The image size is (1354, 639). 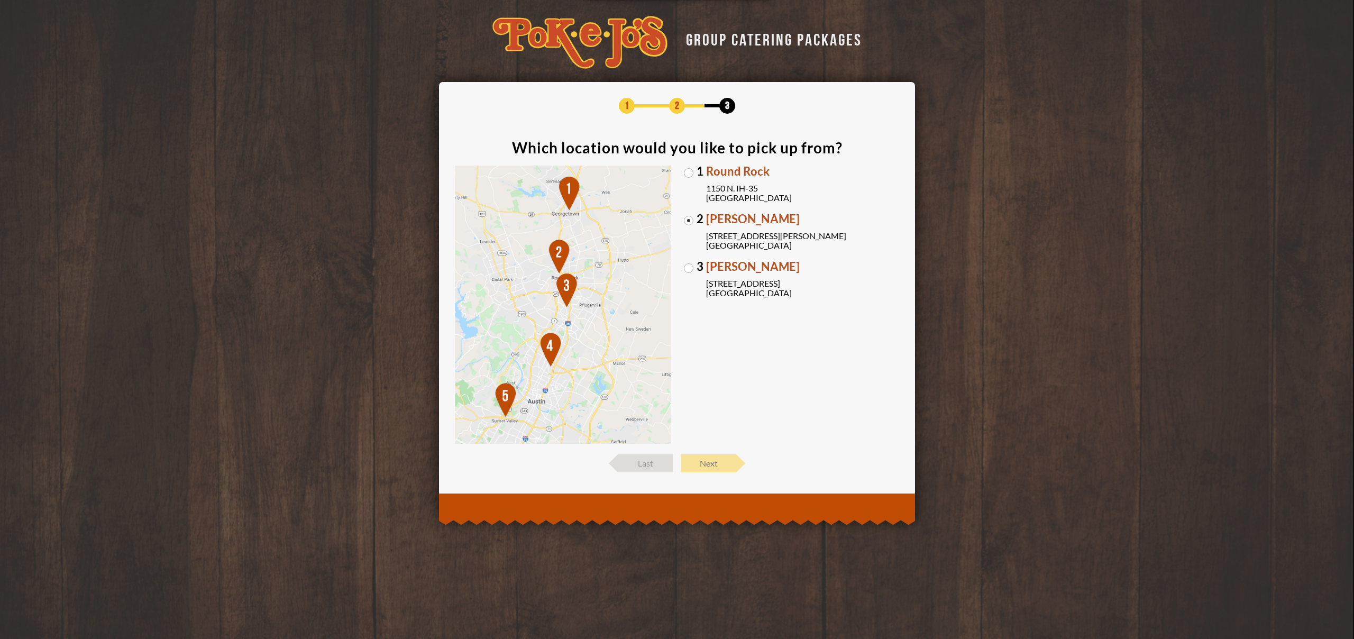 I want to click on img: Map of Locations, so click(x=563, y=305).